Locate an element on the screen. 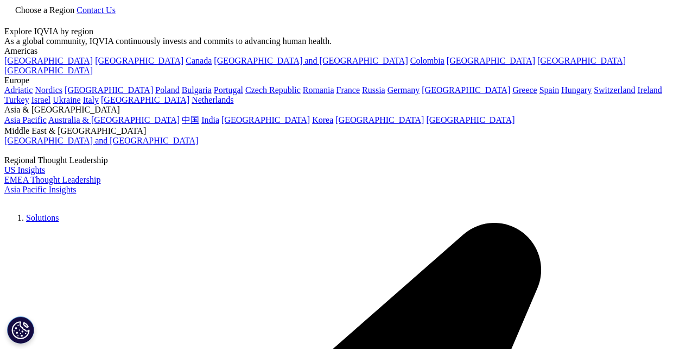 This screenshot has height=349, width=686. a: Israel is located at coordinates (41, 99).